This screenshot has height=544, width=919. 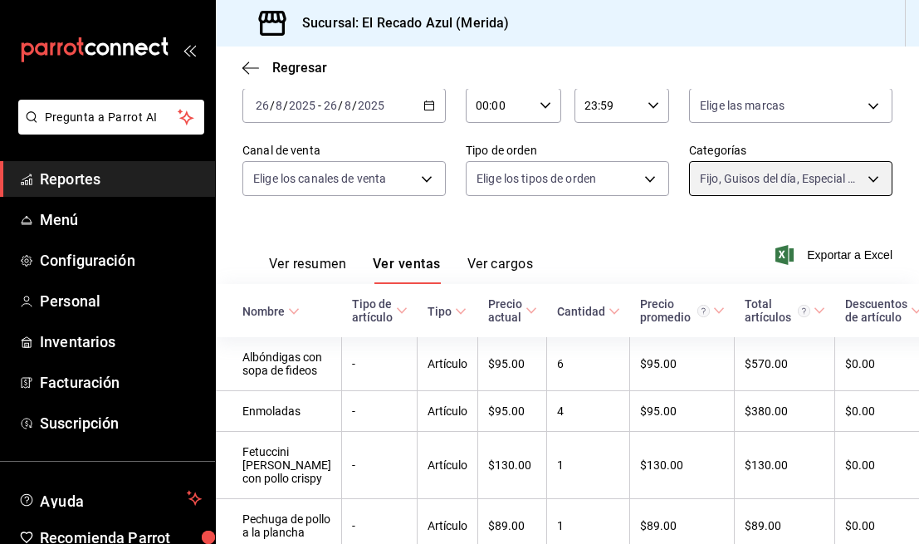 I want to click on span: Inventarios, so click(x=120, y=341).